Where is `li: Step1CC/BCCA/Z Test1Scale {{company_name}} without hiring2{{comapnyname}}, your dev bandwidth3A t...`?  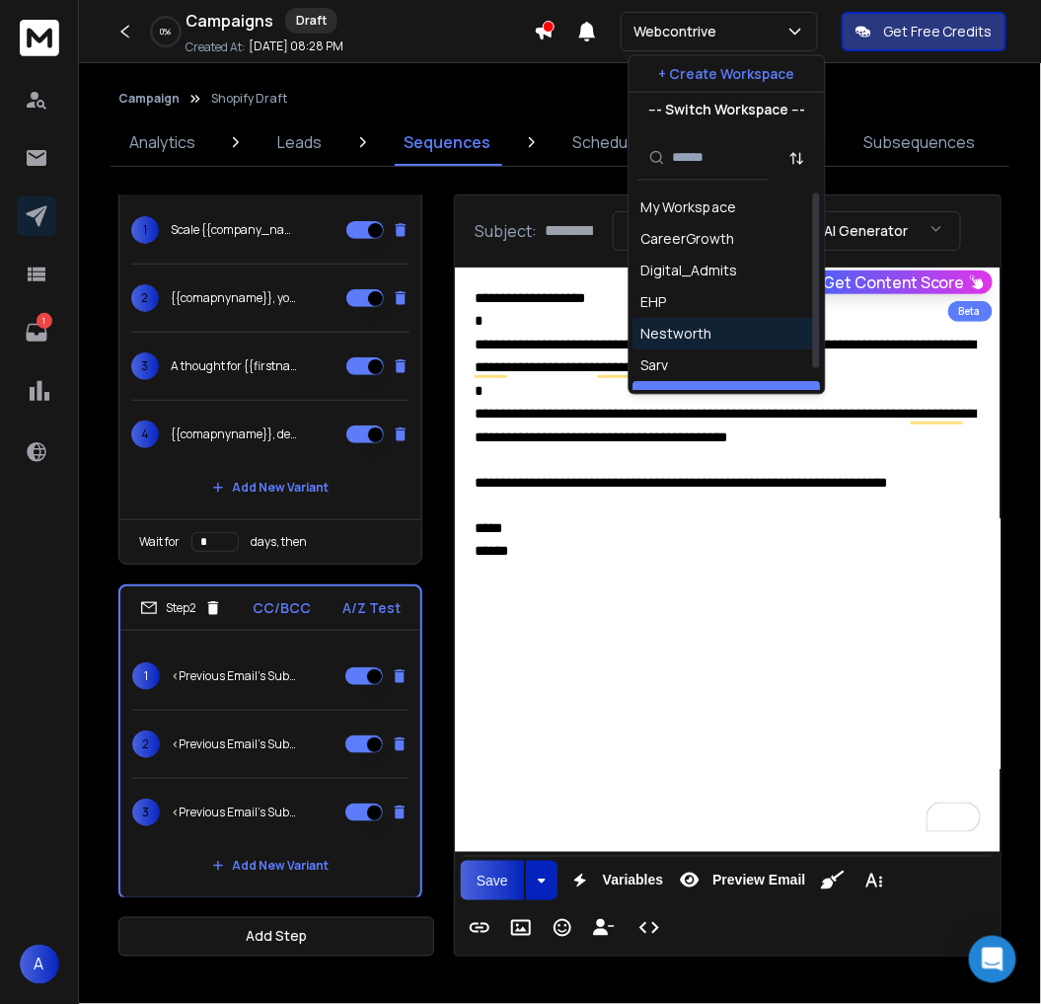
li: Step1CC/BCCA/Z Test1Scale {{company_name}} without hiring2{{comapnyname}}, your dev bandwidth3A t... is located at coordinates (270, 351).